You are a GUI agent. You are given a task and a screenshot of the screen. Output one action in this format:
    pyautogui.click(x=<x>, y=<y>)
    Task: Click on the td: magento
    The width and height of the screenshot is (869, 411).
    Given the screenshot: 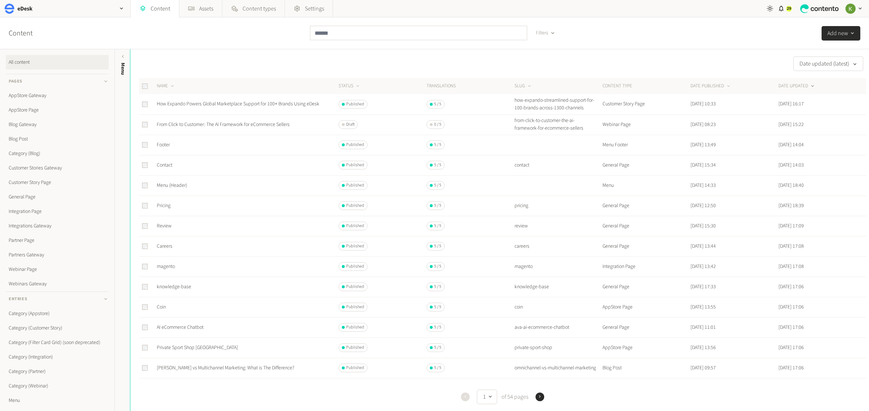 What is the action you would take?
    pyautogui.click(x=558, y=266)
    